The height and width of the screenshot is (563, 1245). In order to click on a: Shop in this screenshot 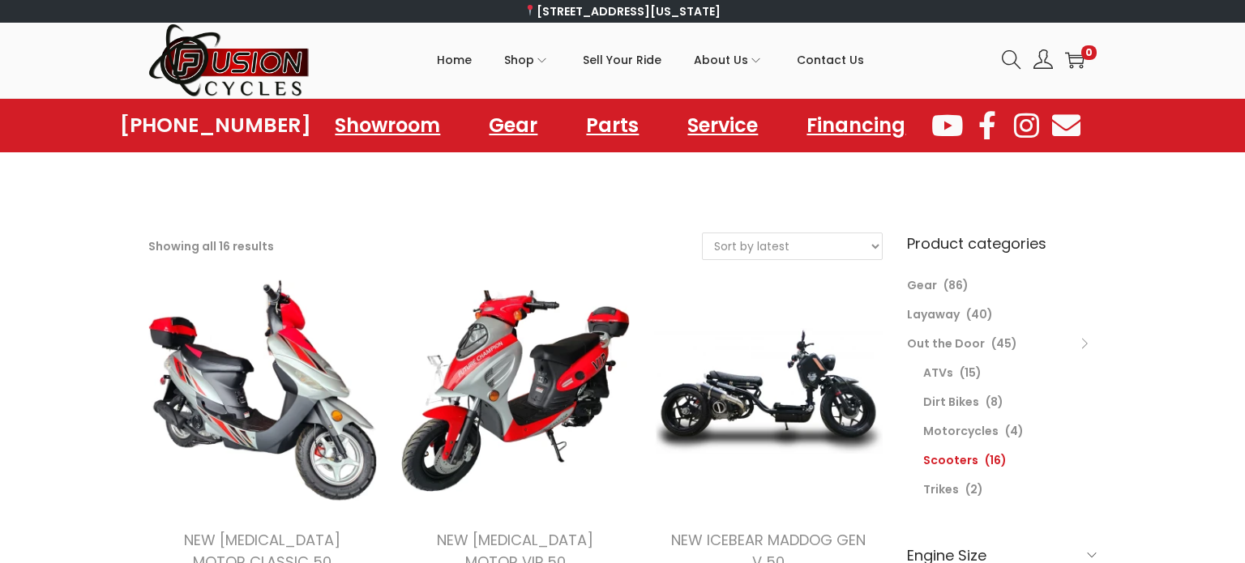, I will do `click(527, 60)`.